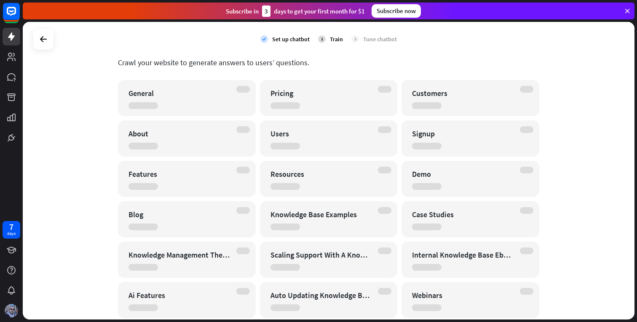 The width and height of the screenshot is (637, 322). Describe the element at coordinates (463, 214) in the screenshot. I see `div: Case Studies` at that location.